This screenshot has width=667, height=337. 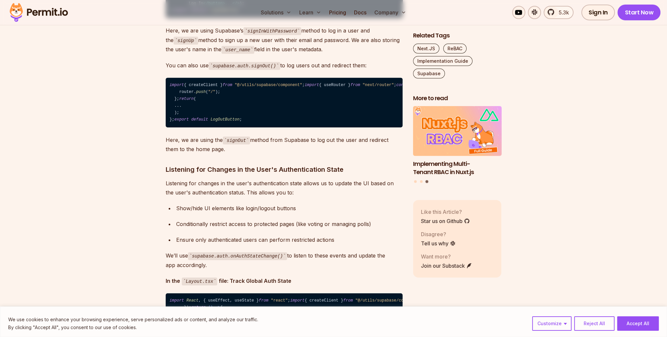 What do you see at coordinates (201, 92) in the screenshot?
I see `span: push` at bounding box center [201, 92].